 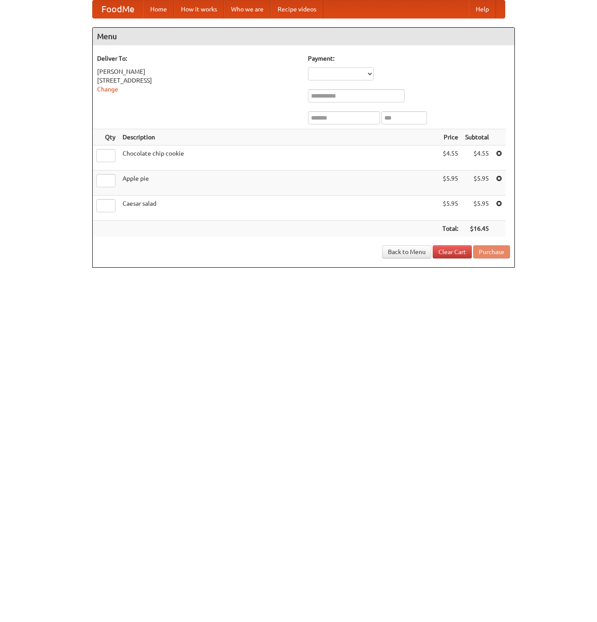 I want to click on a: Home, so click(x=159, y=9).